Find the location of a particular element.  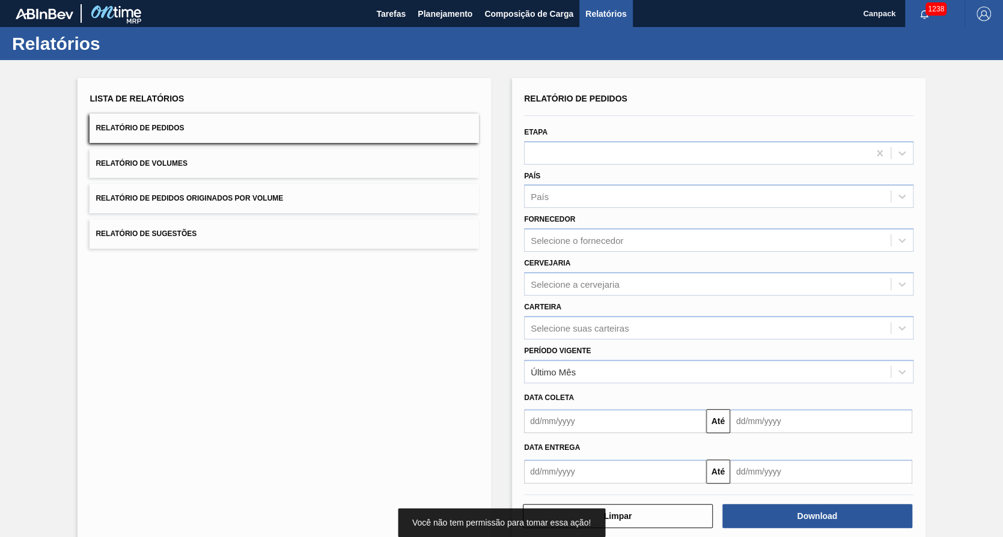

button: Relatório de Pedidos Originados por Volume is located at coordinates (284, 198).